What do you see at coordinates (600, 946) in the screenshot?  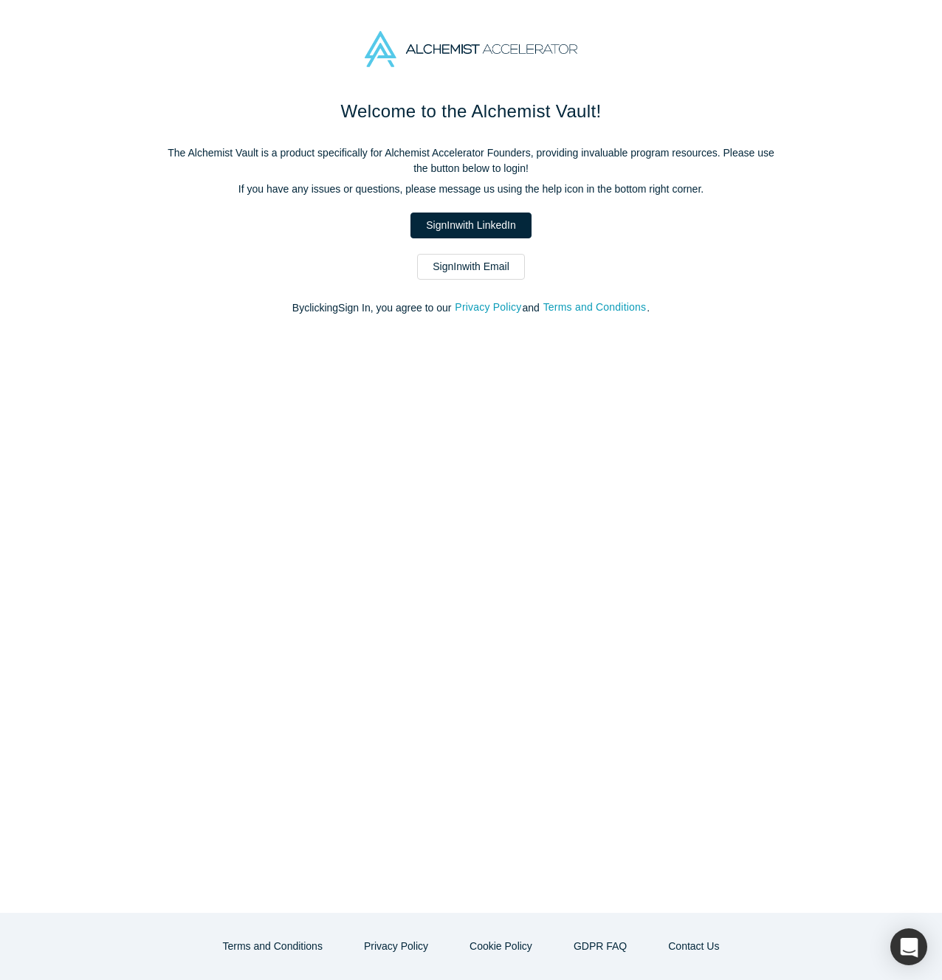 I see `a: GDPR FAQ` at bounding box center [600, 946].